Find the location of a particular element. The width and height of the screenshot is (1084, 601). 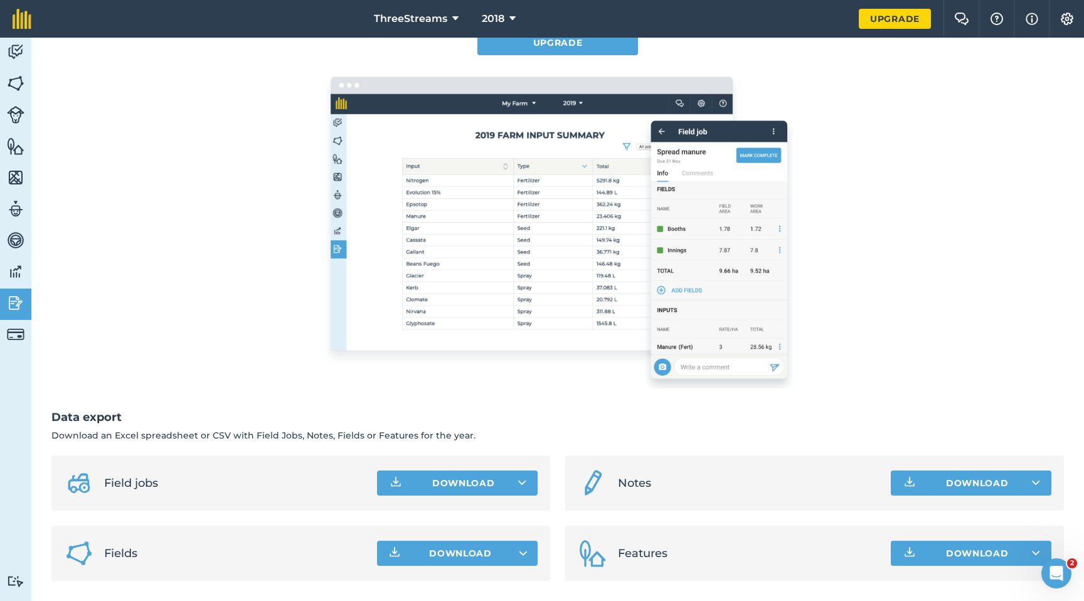

span: Features is located at coordinates (749, 553).